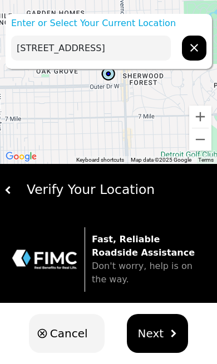 This screenshot has height=364, width=217. What do you see at coordinates (143, 246) in the screenshot?
I see `strong: Fast, Reliable Roadside Assistance` at bounding box center [143, 246].